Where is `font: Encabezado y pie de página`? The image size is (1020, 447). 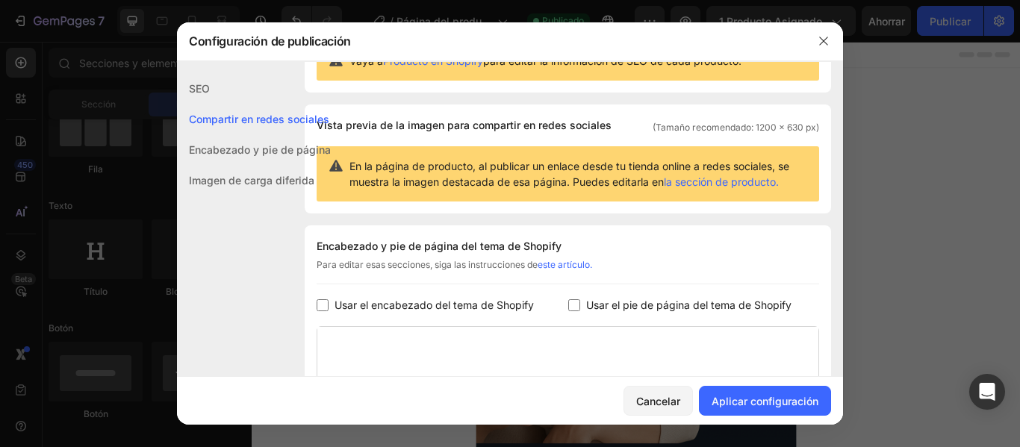
font: Encabezado y pie de página is located at coordinates (260, 149).